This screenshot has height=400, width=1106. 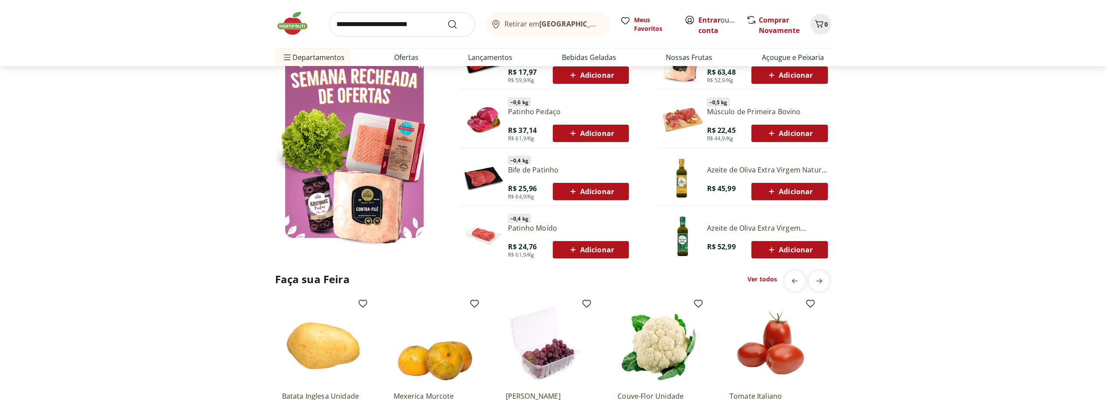 I want to click on a: Patinho Moído, so click(x=568, y=228).